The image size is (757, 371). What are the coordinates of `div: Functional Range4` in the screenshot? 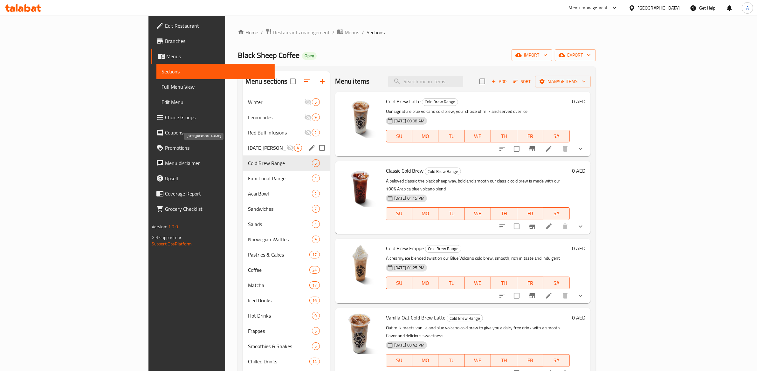 It's located at (286, 178).